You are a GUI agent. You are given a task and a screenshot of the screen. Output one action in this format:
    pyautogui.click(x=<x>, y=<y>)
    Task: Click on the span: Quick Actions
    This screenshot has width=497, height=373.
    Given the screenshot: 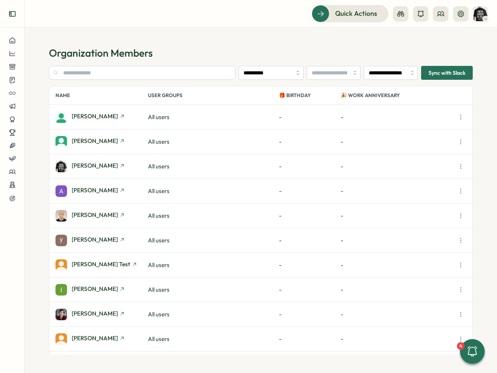 What is the action you would take?
    pyautogui.click(x=356, y=13)
    